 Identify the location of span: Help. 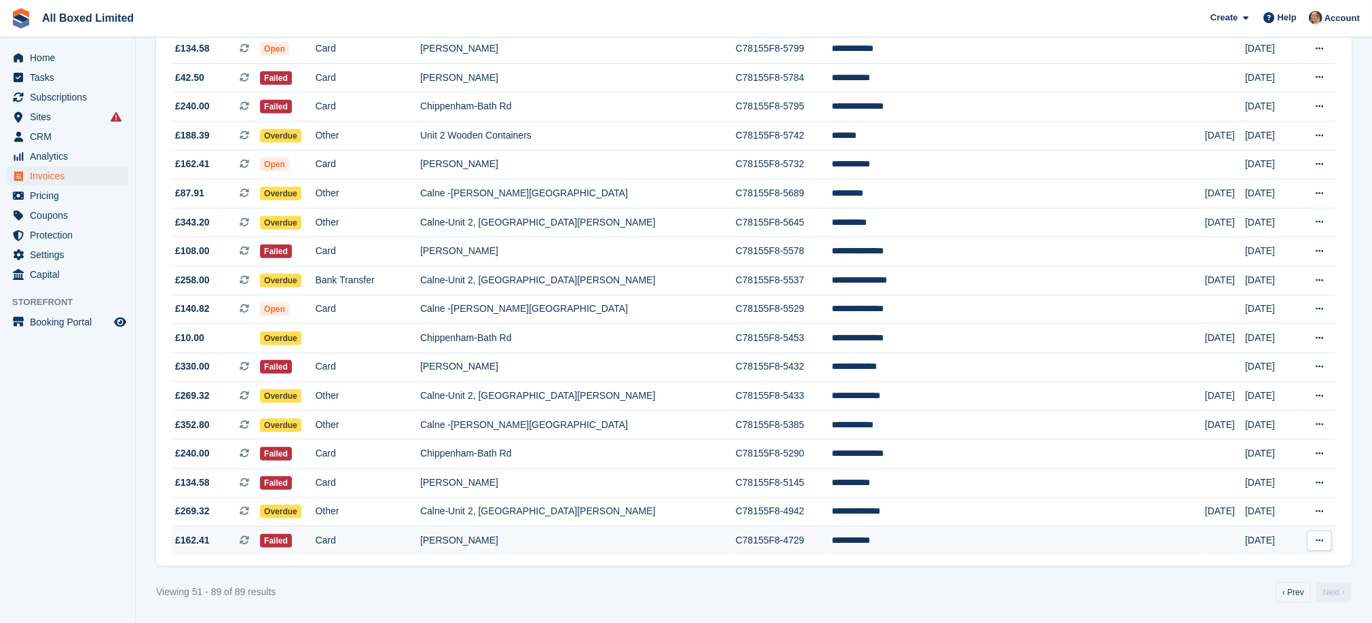
(1287, 18).